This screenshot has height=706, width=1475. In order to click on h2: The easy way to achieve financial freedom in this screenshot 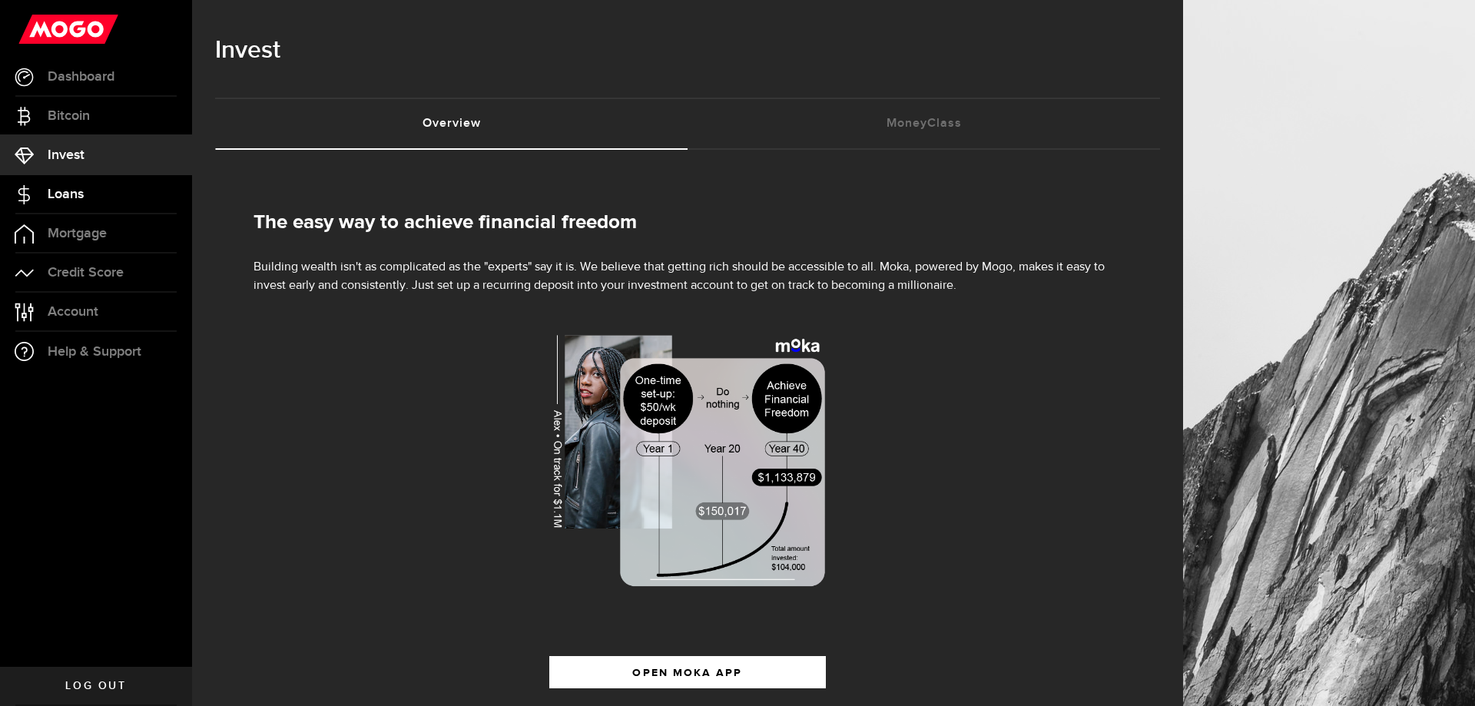, I will do `click(688, 223)`.